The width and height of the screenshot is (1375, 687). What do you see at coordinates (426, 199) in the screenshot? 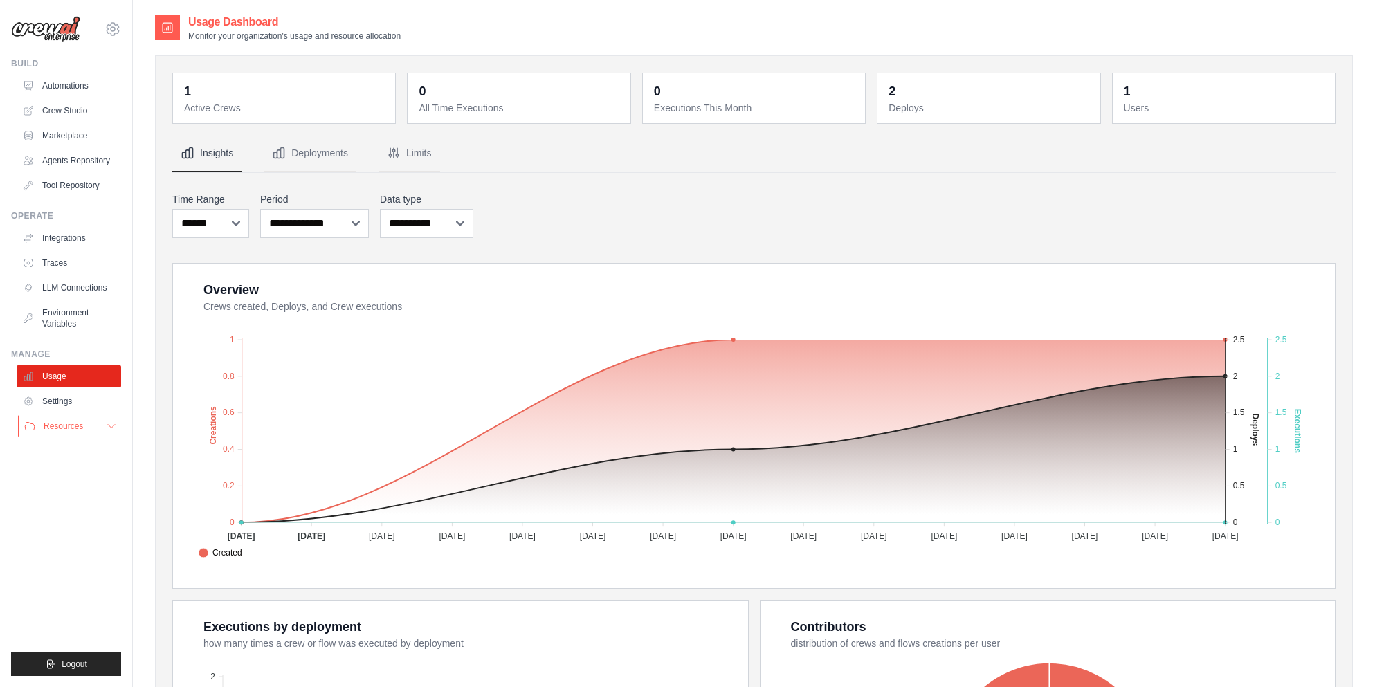
I see `label: Data type` at bounding box center [426, 199].